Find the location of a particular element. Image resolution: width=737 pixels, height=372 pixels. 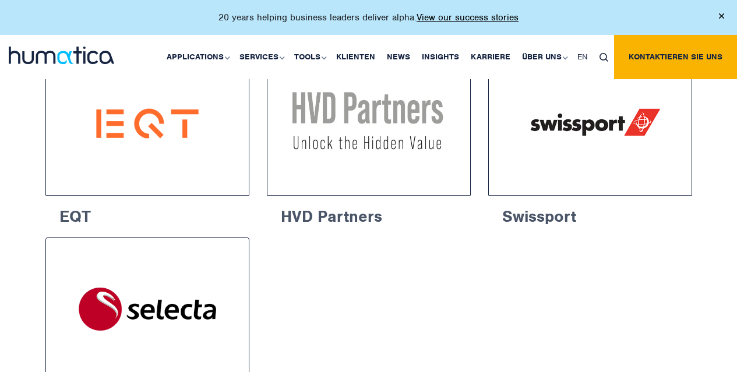

p: 20 years helping business leaders deliver alpha. is located at coordinates (368, 17).